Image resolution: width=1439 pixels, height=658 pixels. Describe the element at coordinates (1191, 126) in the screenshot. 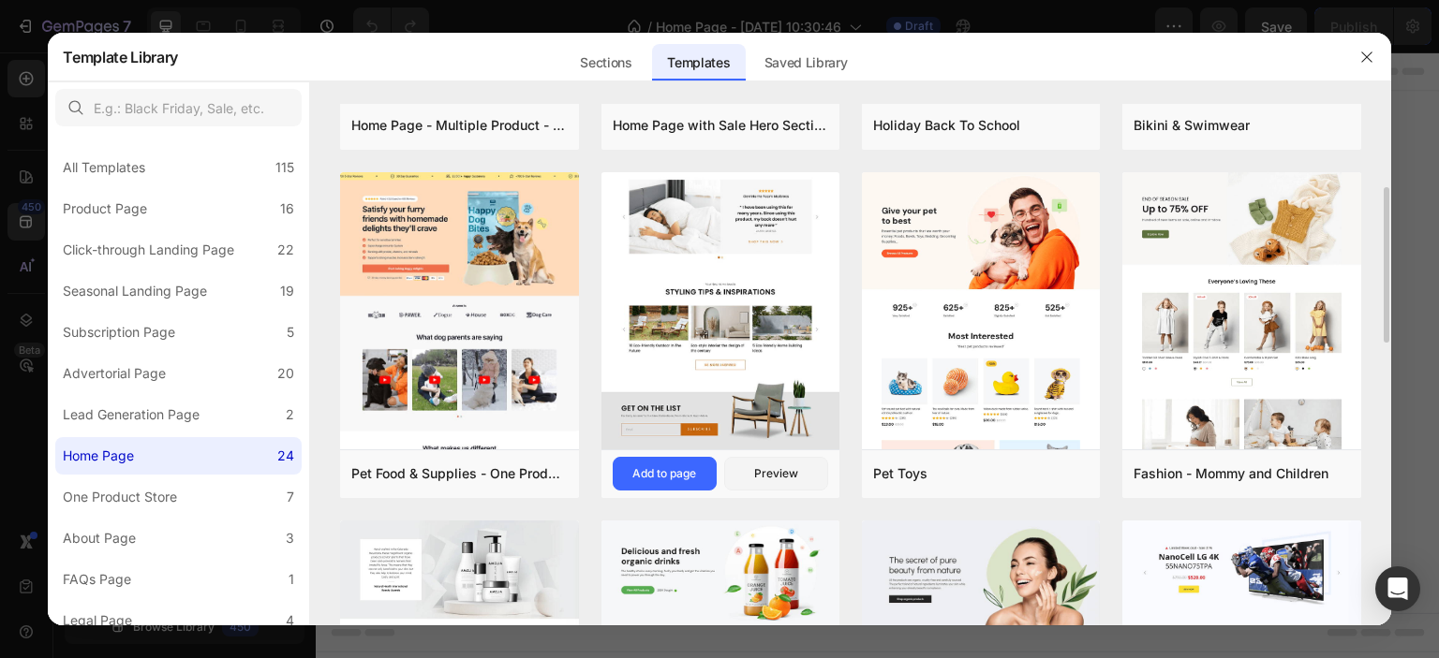

I see `div: Bikini & Swimwear` at that location.